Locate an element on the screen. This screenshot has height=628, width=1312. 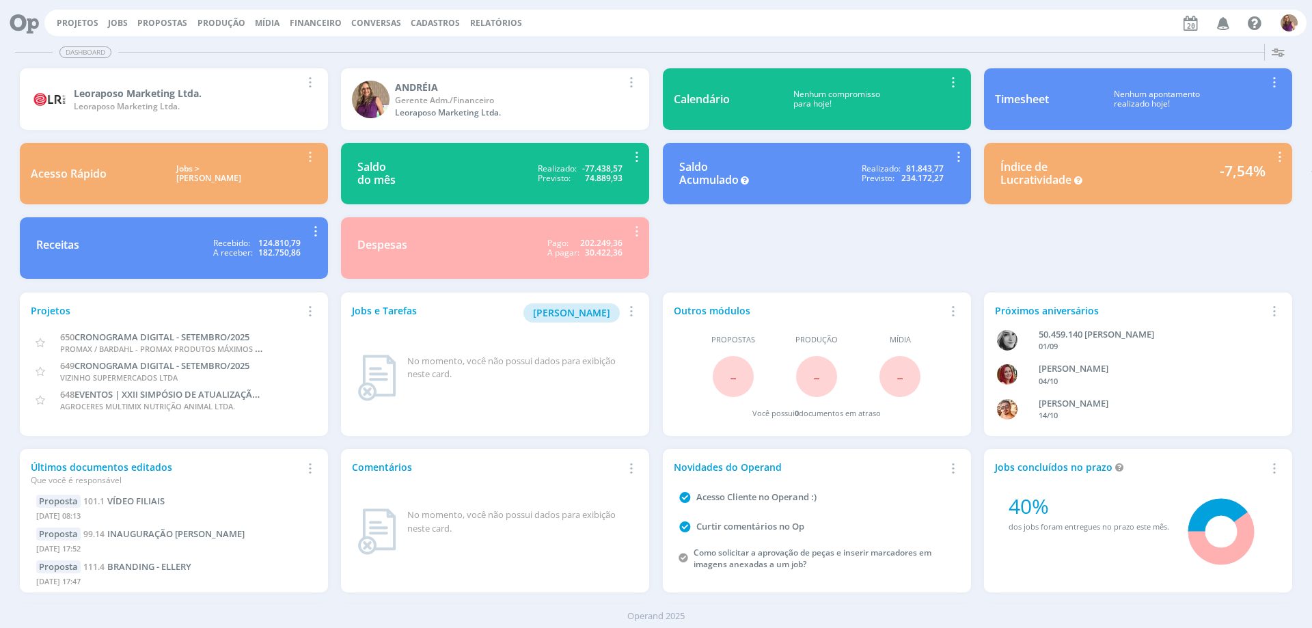
div: Nenhum apontamento realizado hoje! is located at coordinates (1157, 99).